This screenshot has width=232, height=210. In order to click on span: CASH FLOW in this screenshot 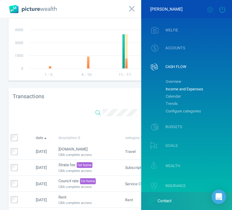, I will do `click(176, 67)`.